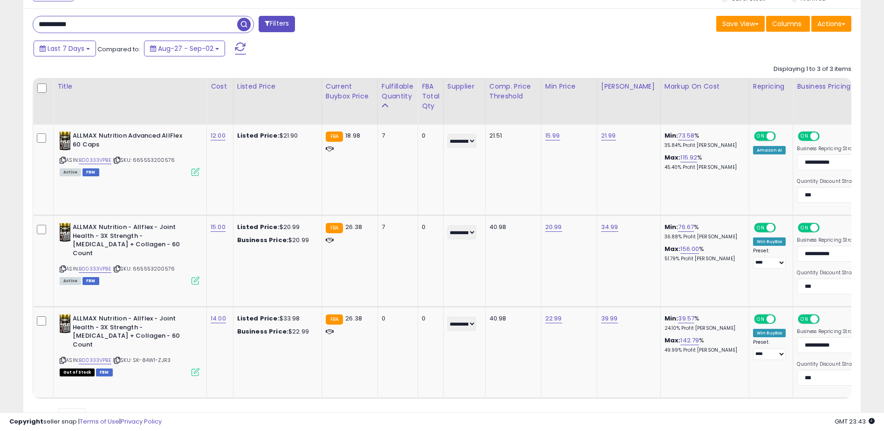 This screenshot has width=884, height=431. Describe the element at coordinates (398, 91) in the screenshot. I see `div: Fulfillable Quantity` at that location.